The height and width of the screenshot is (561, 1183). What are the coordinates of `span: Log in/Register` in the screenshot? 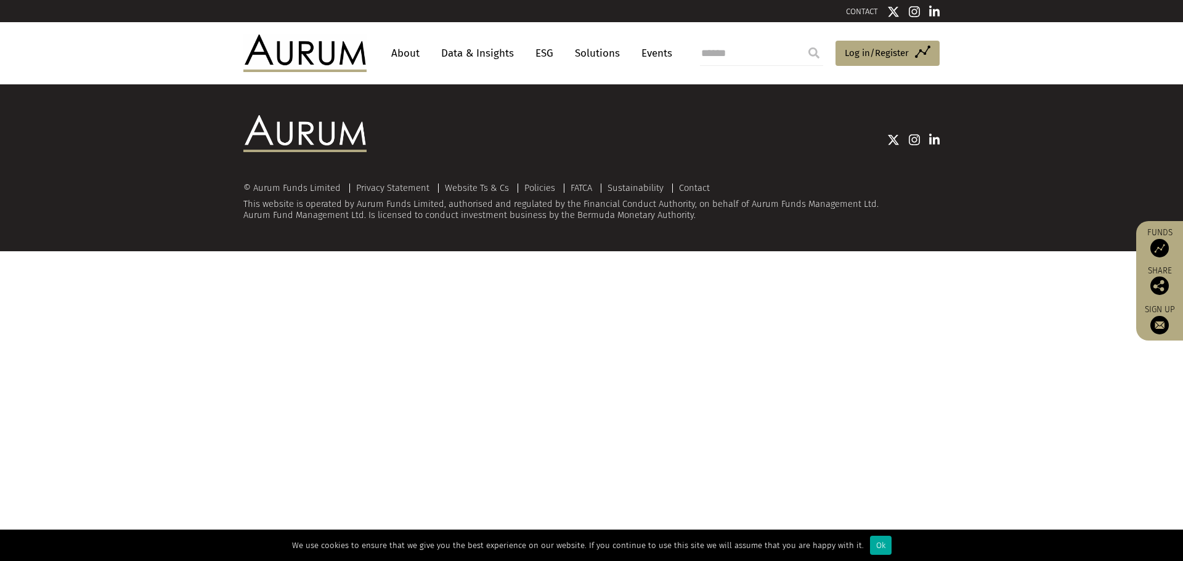 It's located at (877, 53).